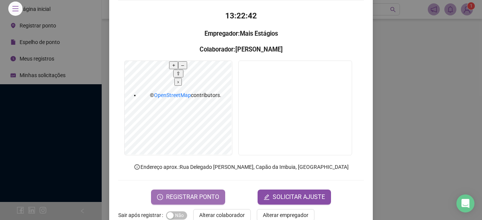 This screenshot has height=220, width=482. Describe the element at coordinates (241, 16) in the screenshot. I see `time: 13:22:42` at that location.